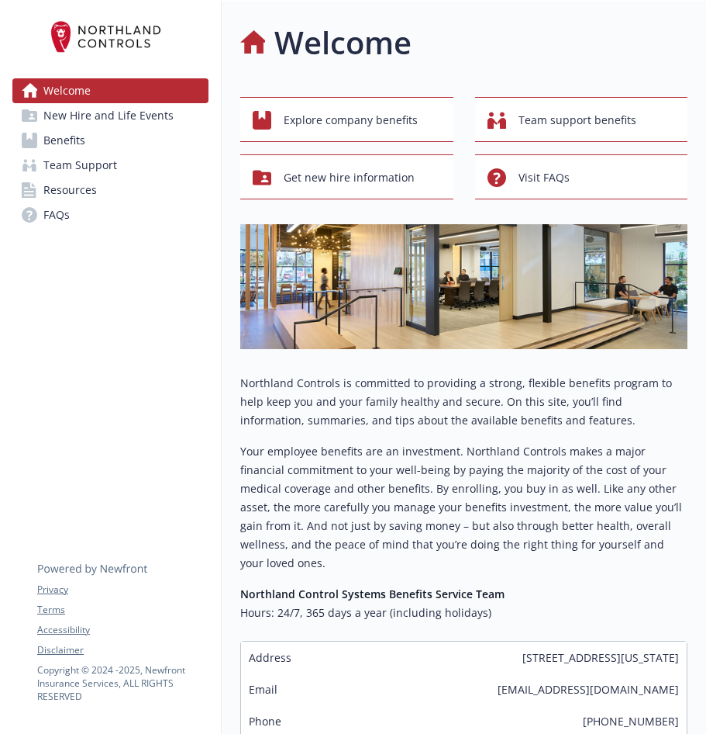 This screenshot has height=734, width=706. Describe the element at coordinates (64, 140) in the screenshot. I see `span: Benefits` at that location.